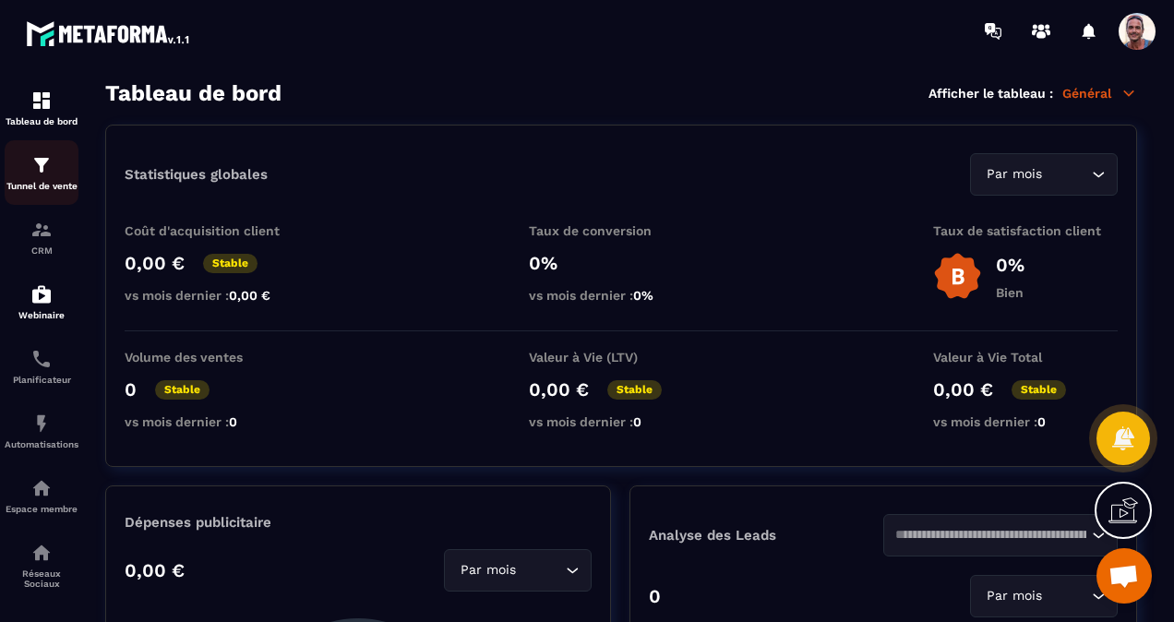 The image size is (1174, 622). Describe the element at coordinates (1010, 293) in the screenshot. I see `p: Bien` at that location.